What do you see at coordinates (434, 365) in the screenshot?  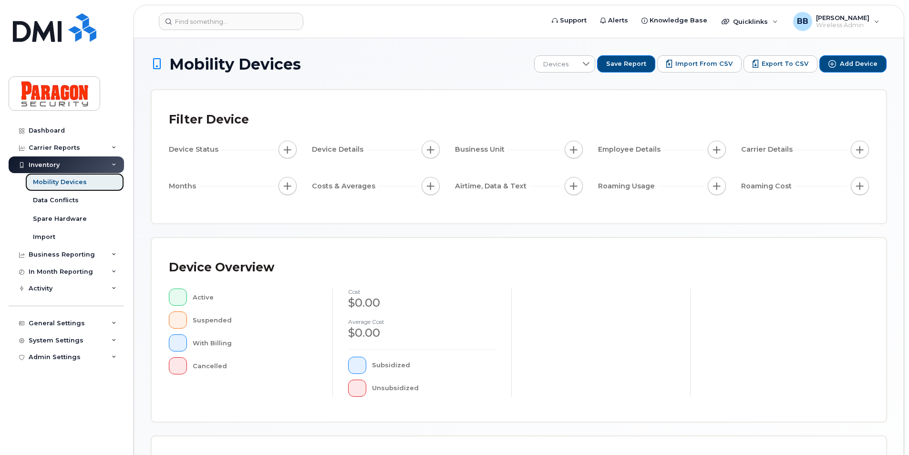 I see `div: Subsidized` at bounding box center [434, 365].